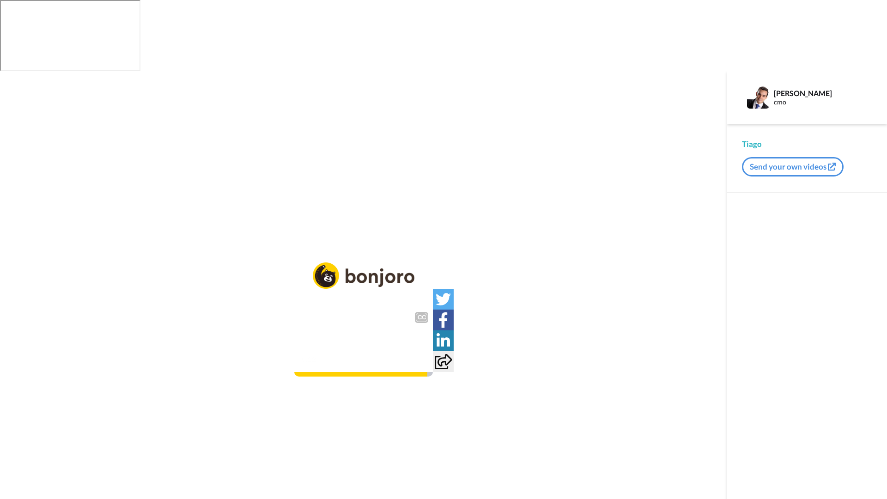  I want to click on div: Tiago, so click(807, 144).